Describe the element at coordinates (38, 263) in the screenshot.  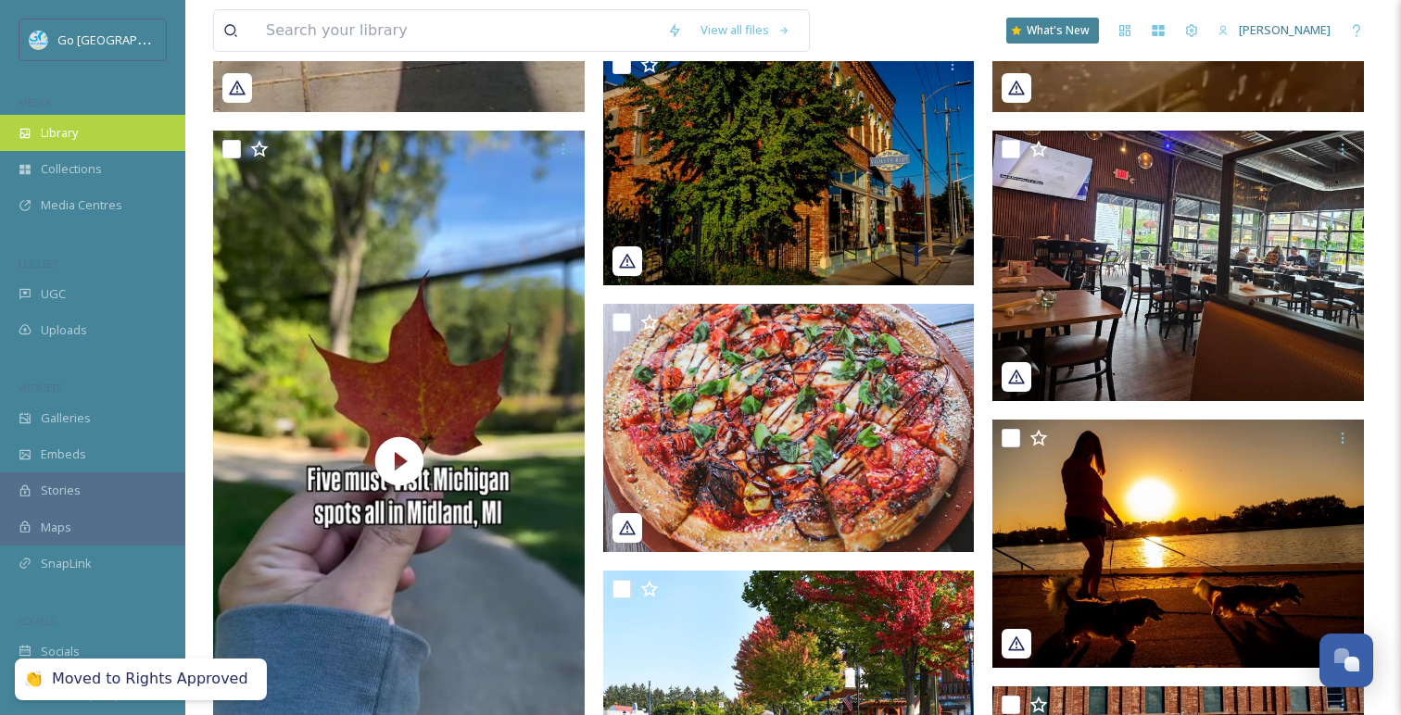
I see `span: COLLECT` at that location.